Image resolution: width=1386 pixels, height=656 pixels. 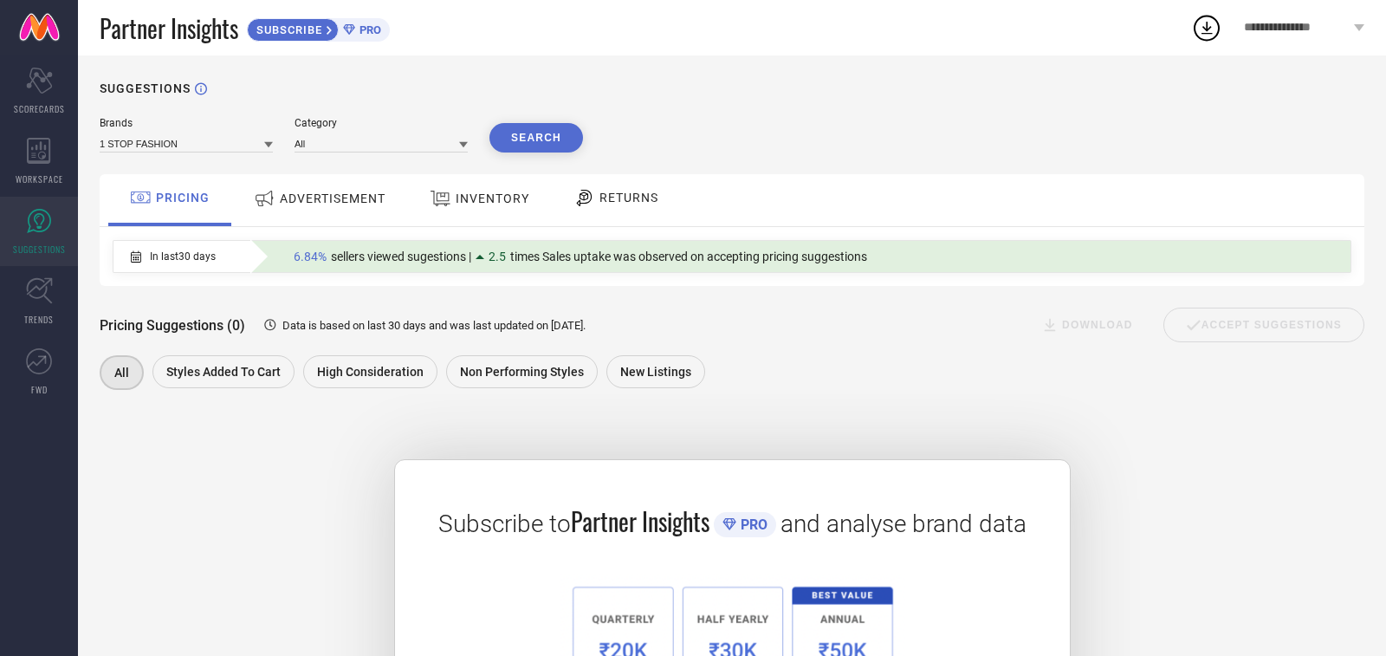 I want to click on span: FWD, so click(x=39, y=389).